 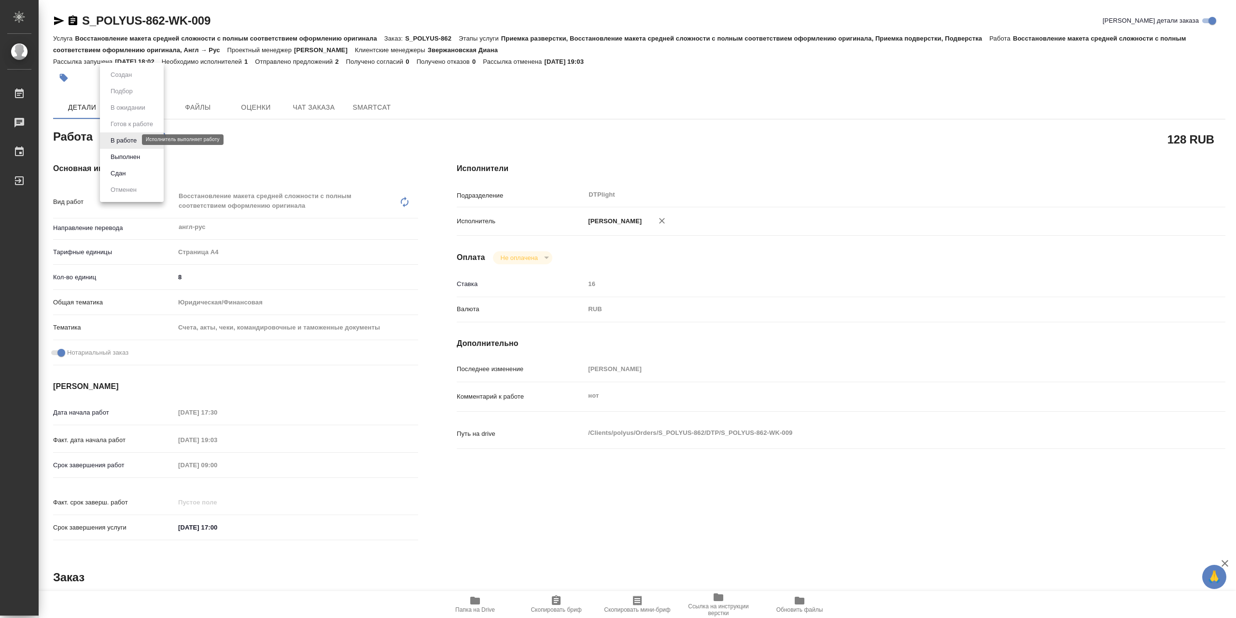 What do you see at coordinates (122, 91) in the screenshot?
I see `button: Подбор` at bounding box center [122, 91].